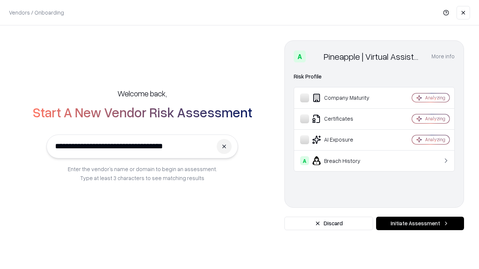  I want to click on p: Enter the vendor’s name or domain to begin an assessment. Type at least 3 characters to see match..., so click(142, 174).